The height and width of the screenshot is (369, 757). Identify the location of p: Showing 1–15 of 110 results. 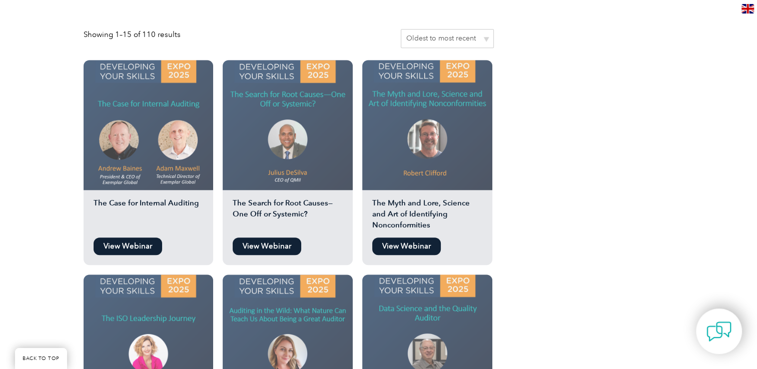
(132, 35).